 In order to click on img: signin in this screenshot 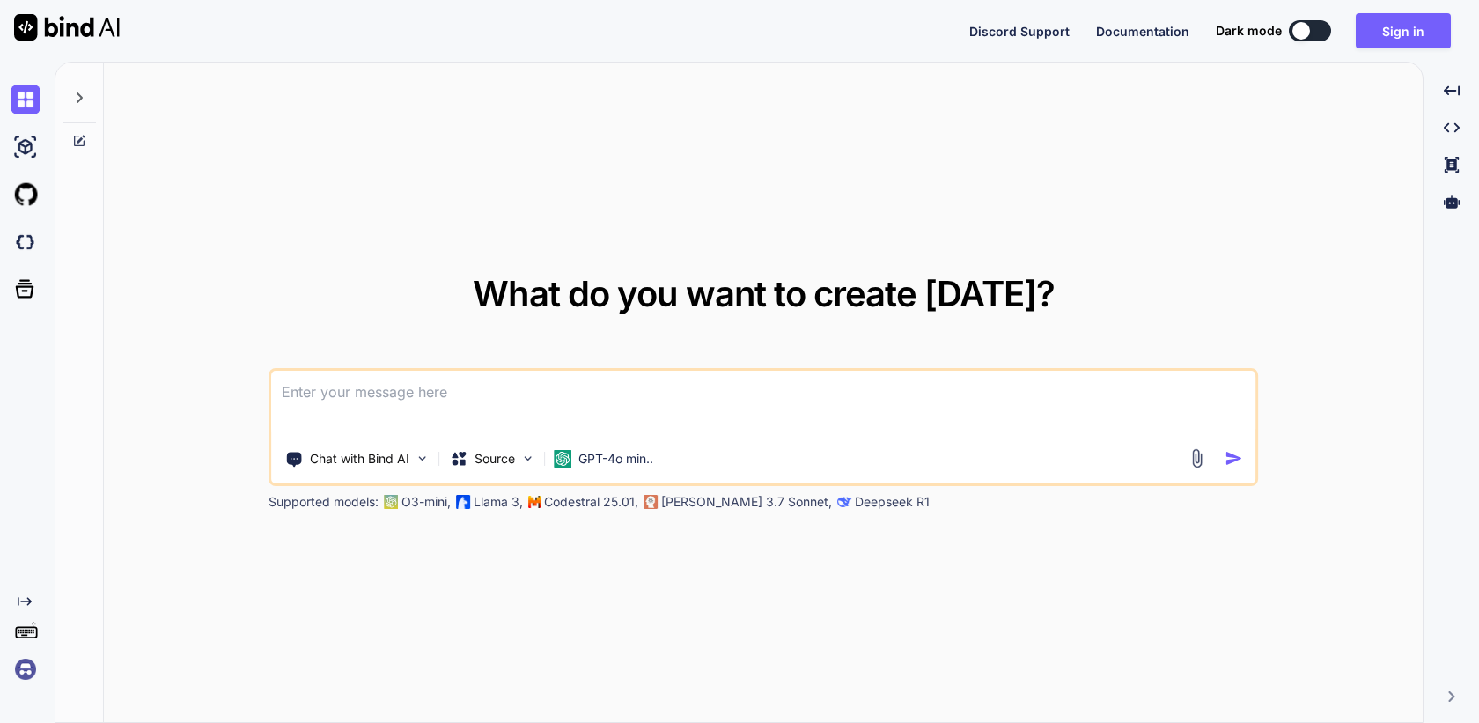, I will do `click(26, 669)`.